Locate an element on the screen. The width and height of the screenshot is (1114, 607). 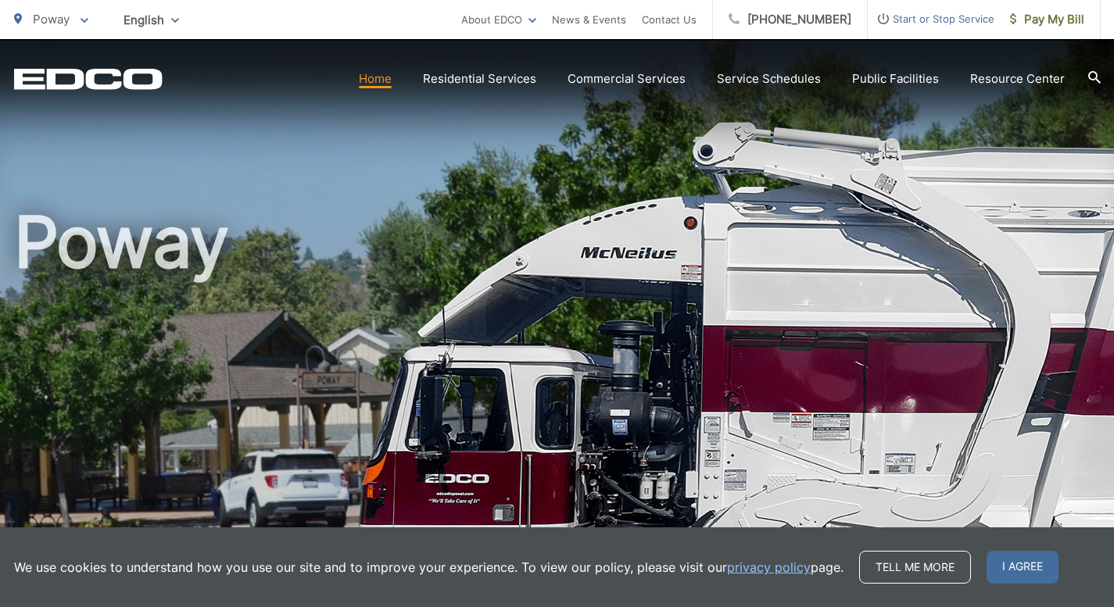
a: Commercial Services is located at coordinates (626, 79).